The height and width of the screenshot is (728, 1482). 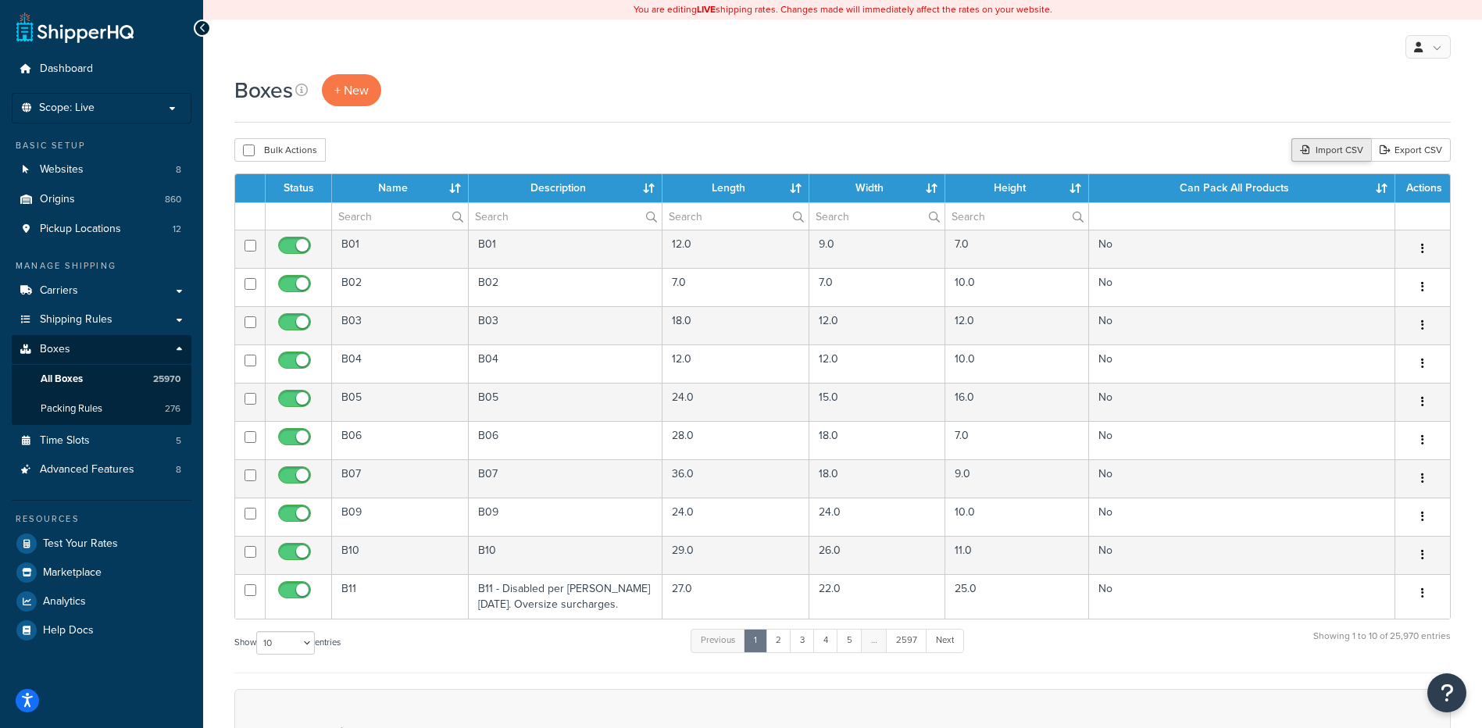 I want to click on a: Time Slots 5, so click(x=102, y=441).